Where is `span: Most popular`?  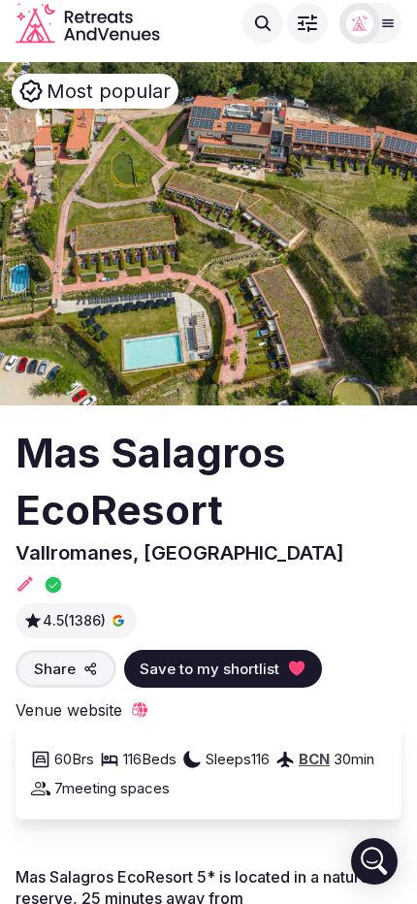
span: Most popular is located at coordinates (109, 91).